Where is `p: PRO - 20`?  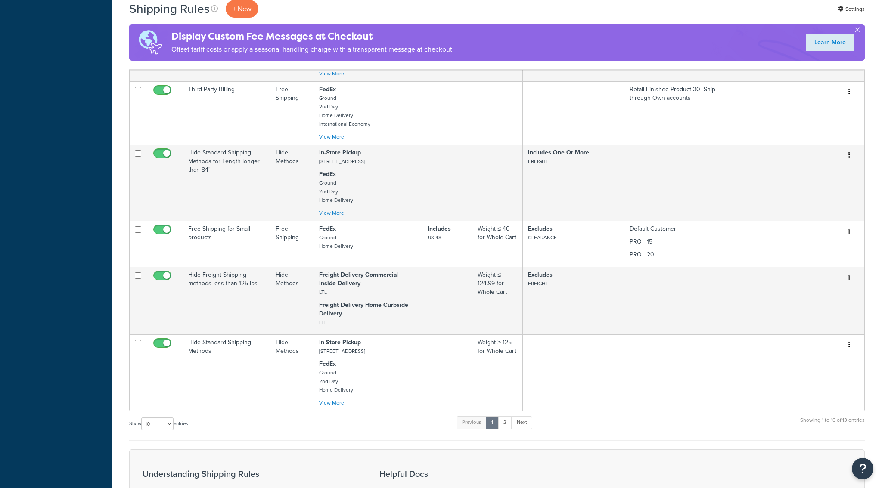
p: PRO - 20 is located at coordinates (677, 255).